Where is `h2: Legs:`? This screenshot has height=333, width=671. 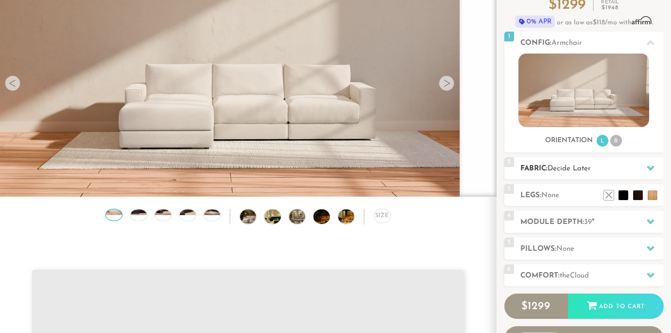
h2: Legs: is located at coordinates (592, 195).